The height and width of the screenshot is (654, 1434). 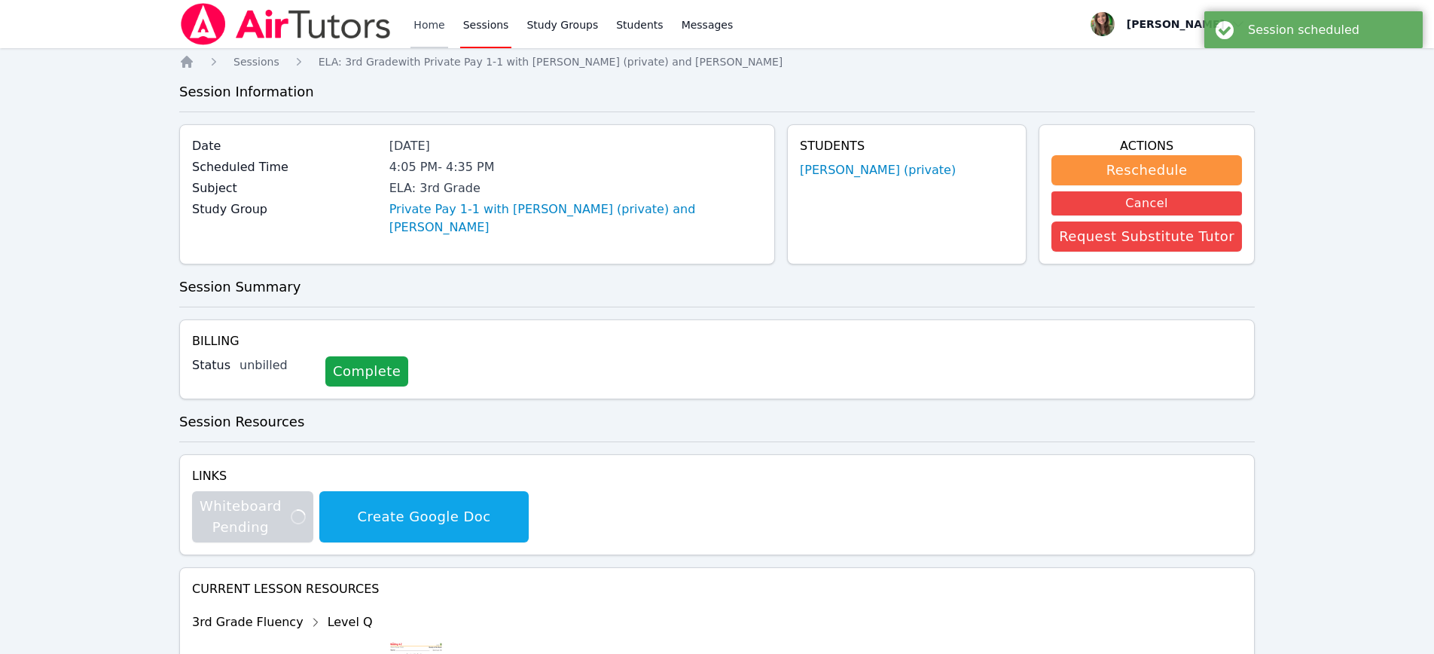 What do you see at coordinates (717, 62) in the screenshot?
I see `nav: Breadcrumb` at bounding box center [717, 62].